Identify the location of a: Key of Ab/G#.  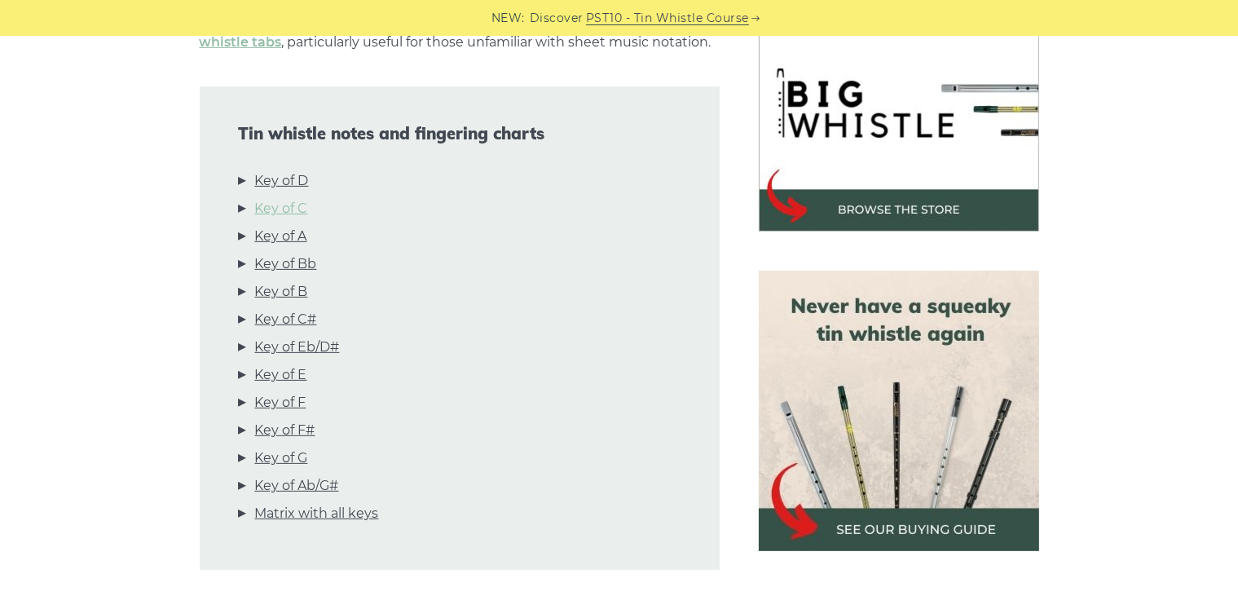
(297, 486).